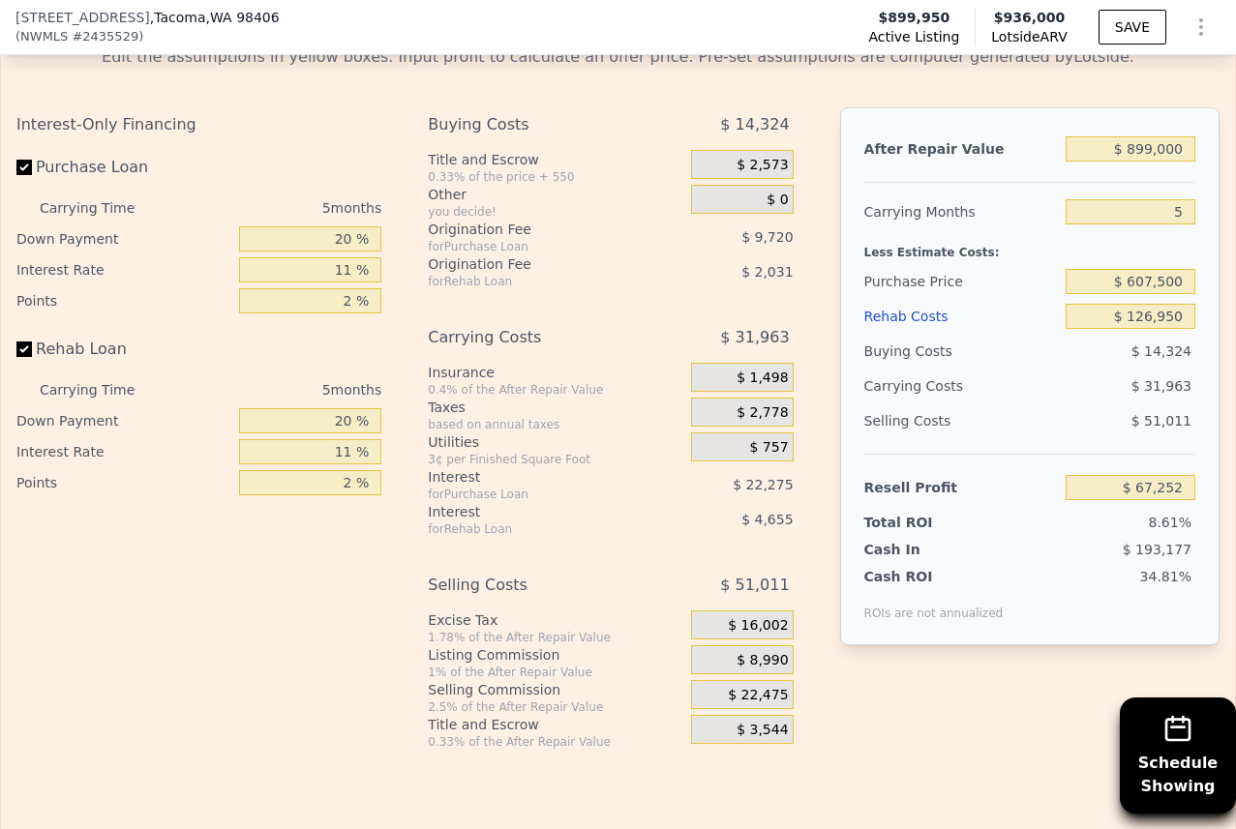 Image resolution: width=1236 pixels, height=829 pixels. I want to click on div: you decide!, so click(555, 212).